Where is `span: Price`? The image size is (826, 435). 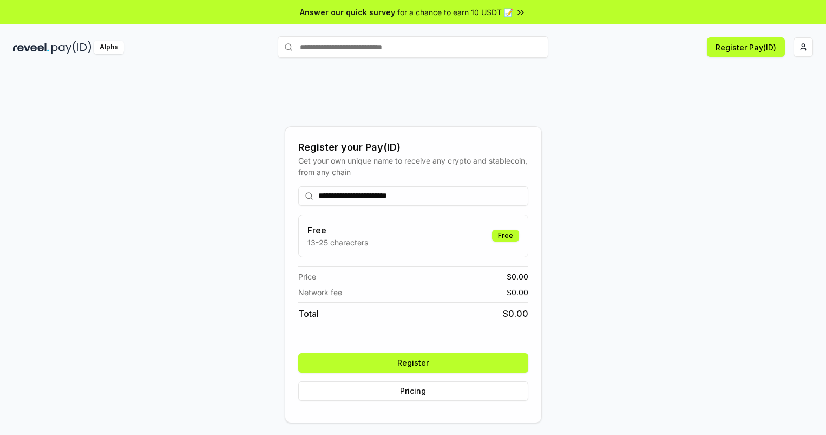 span: Price is located at coordinates (307, 276).